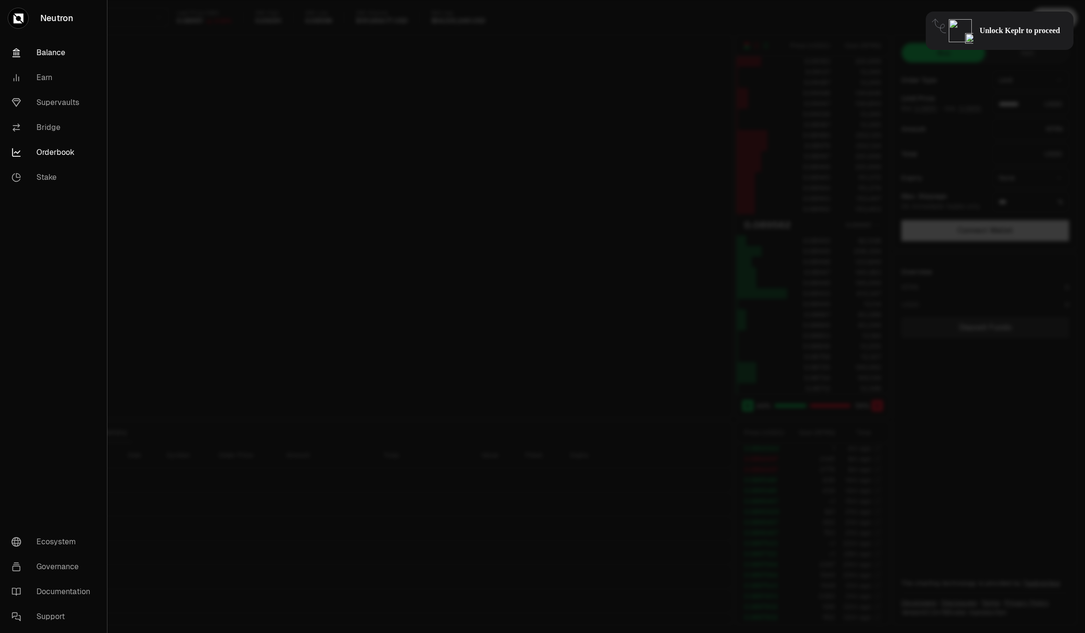  Describe the element at coordinates (53, 103) in the screenshot. I see `a: Supervaults` at that location.